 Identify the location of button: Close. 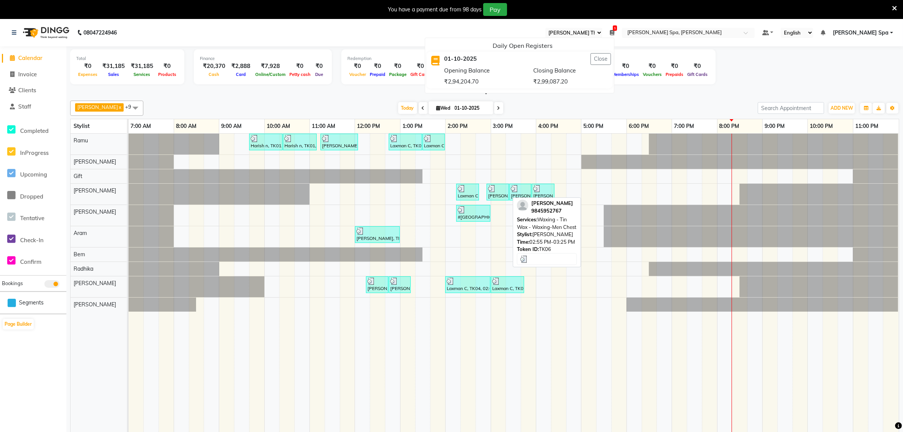
(601, 59).